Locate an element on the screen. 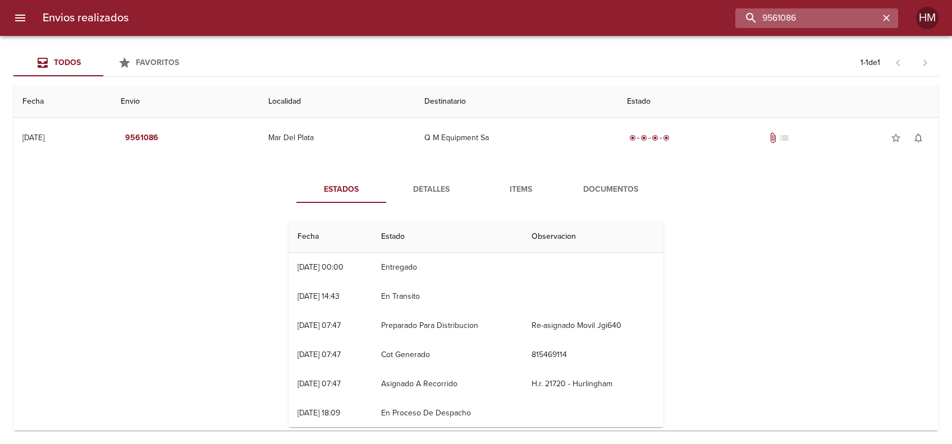 This screenshot has height=444, width=952. span: Pagina anterior is located at coordinates (898, 62).